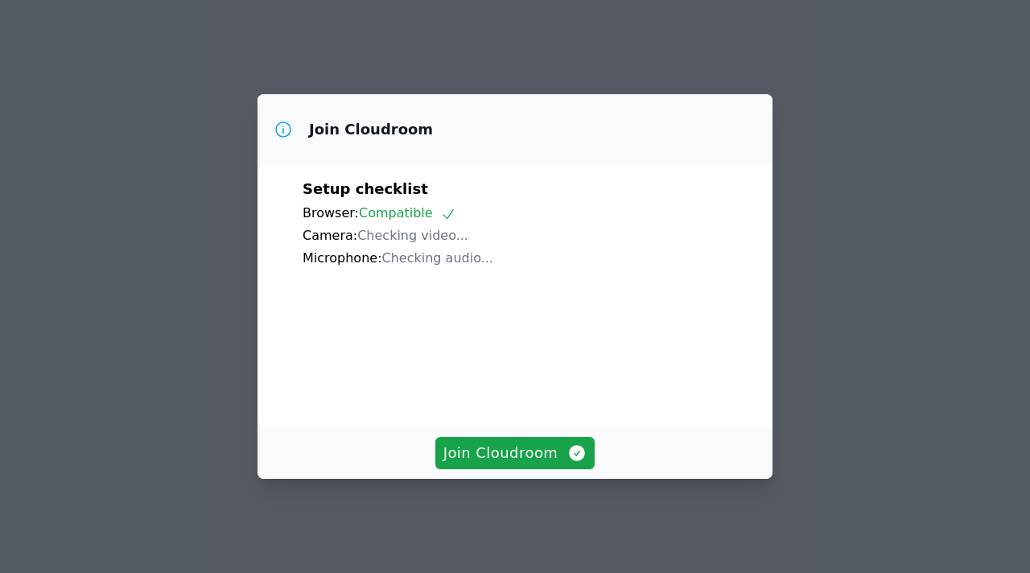  I want to click on button: Join Cloudroom, so click(515, 453).